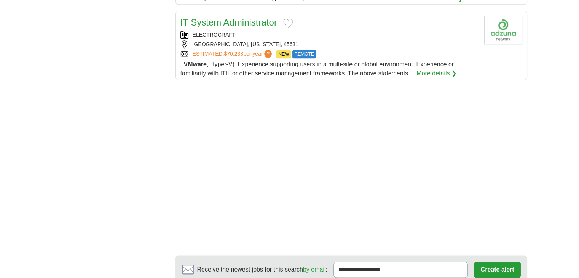 This screenshot has width=579, height=278. What do you see at coordinates (233, 54) in the screenshot?
I see `a: ESTIMATED:$70,238per year?` at bounding box center [233, 54].